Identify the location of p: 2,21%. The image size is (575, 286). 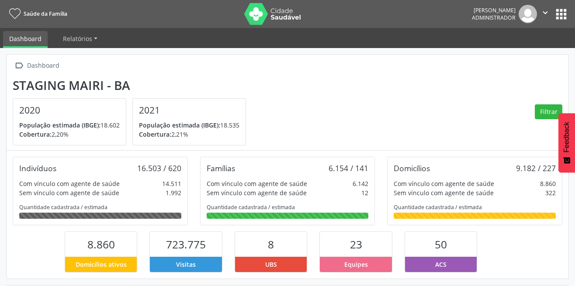
(189, 134).